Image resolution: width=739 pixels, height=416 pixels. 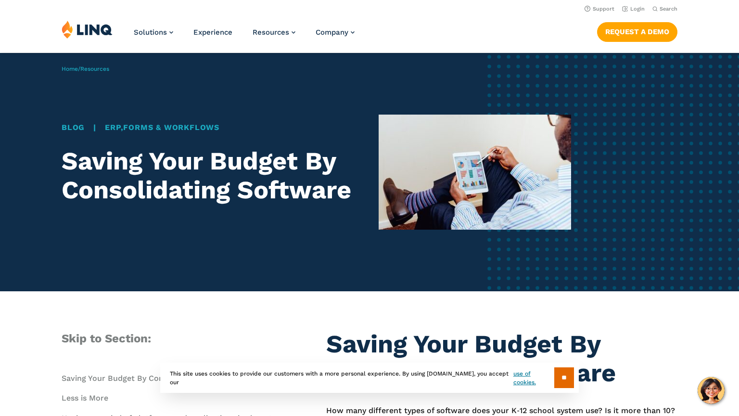 What do you see at coordinates (633, 9) in the screenshot?
I see `a: Login` at bounding box center [633, 9].